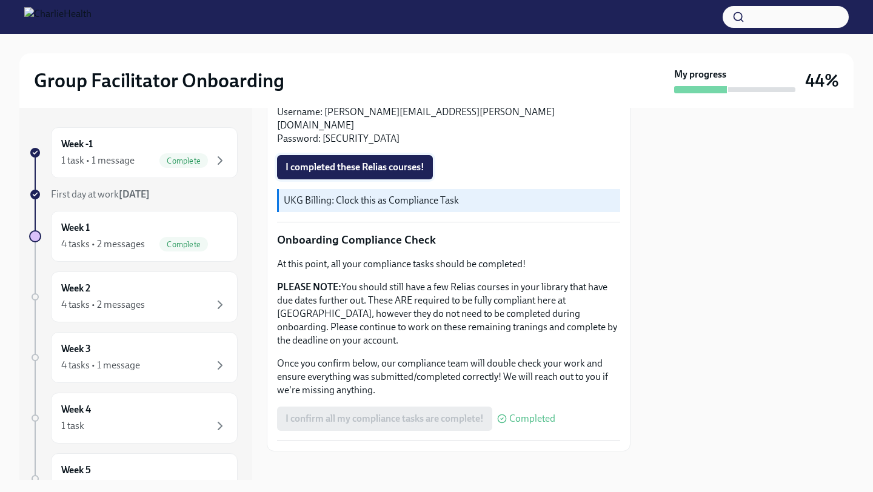  Describe the element at coordinates (76, 349) in the screenshot. I see `h6: Week 3` at that location.